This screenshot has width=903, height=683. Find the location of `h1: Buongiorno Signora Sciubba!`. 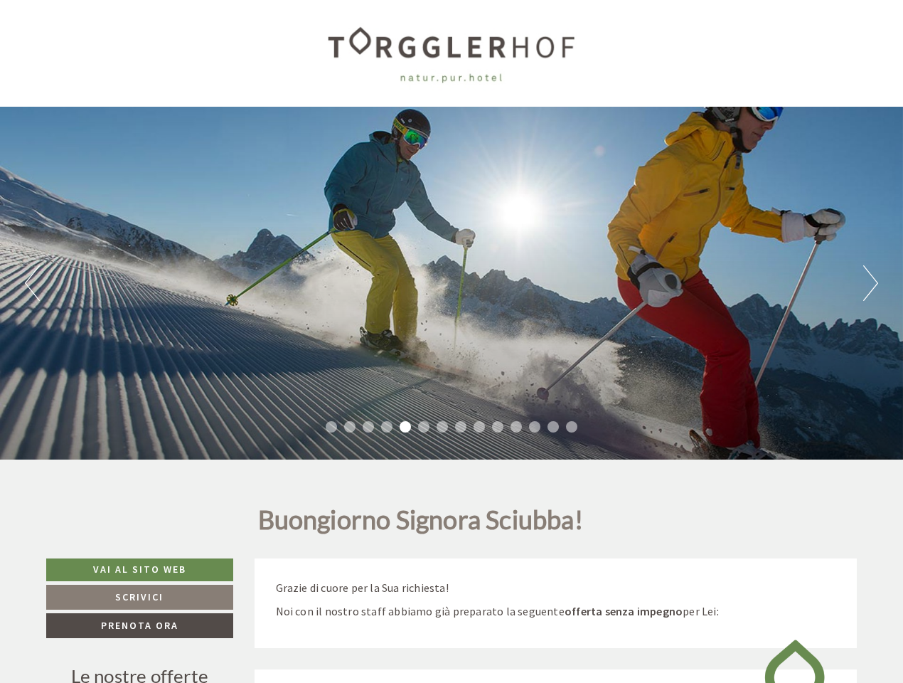

h1: Buongiorno Signora Sciubba! is located at coordinates (420, 524).